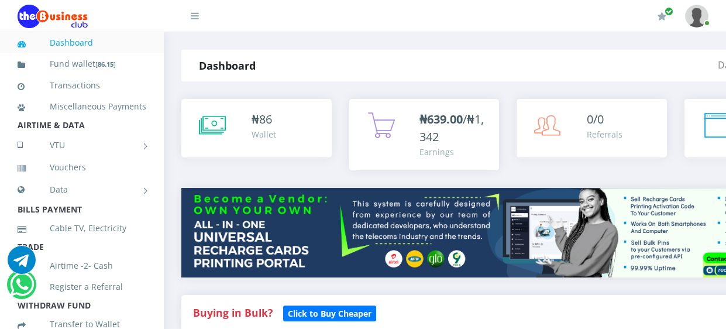  I want to click on span: Renew/Upgrade Subscription, so click(668, 11).